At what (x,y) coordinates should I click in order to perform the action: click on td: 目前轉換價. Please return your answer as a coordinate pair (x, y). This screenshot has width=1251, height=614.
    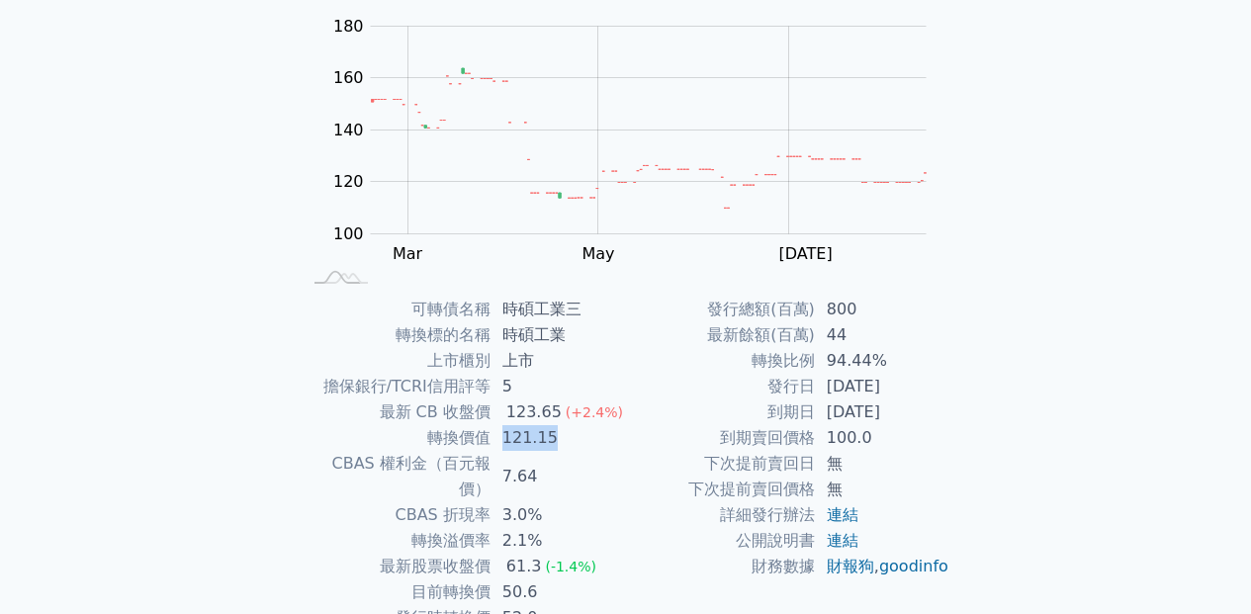
    Looking at the image, I should click on (395, 592).